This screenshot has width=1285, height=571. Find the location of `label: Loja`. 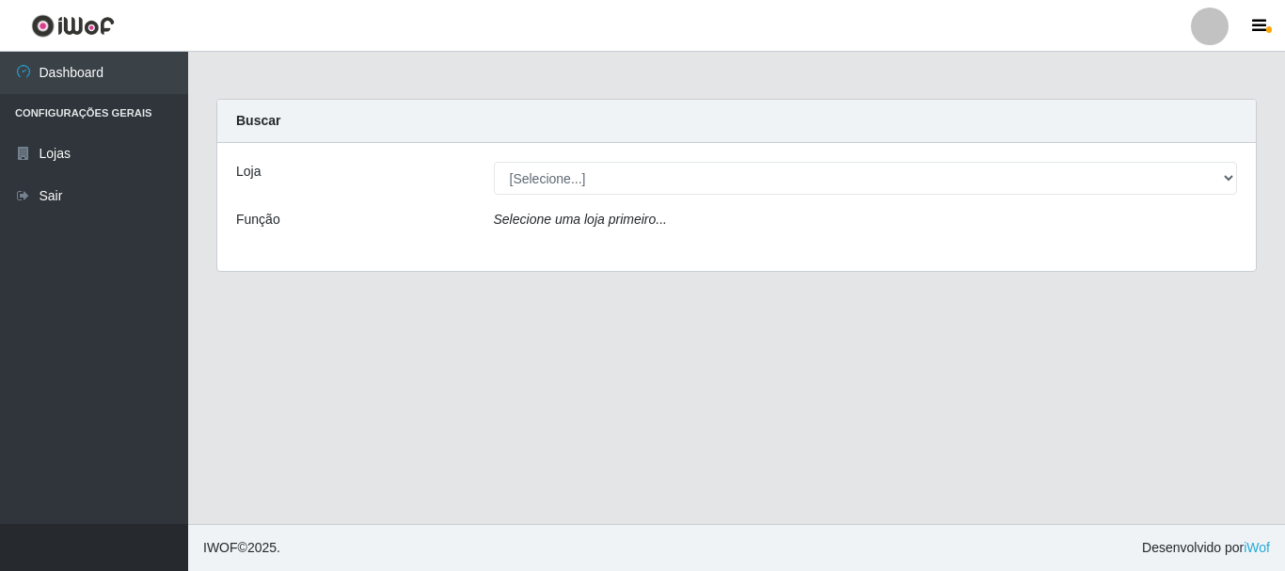

label: Loja is located at coordinates (248, 171).